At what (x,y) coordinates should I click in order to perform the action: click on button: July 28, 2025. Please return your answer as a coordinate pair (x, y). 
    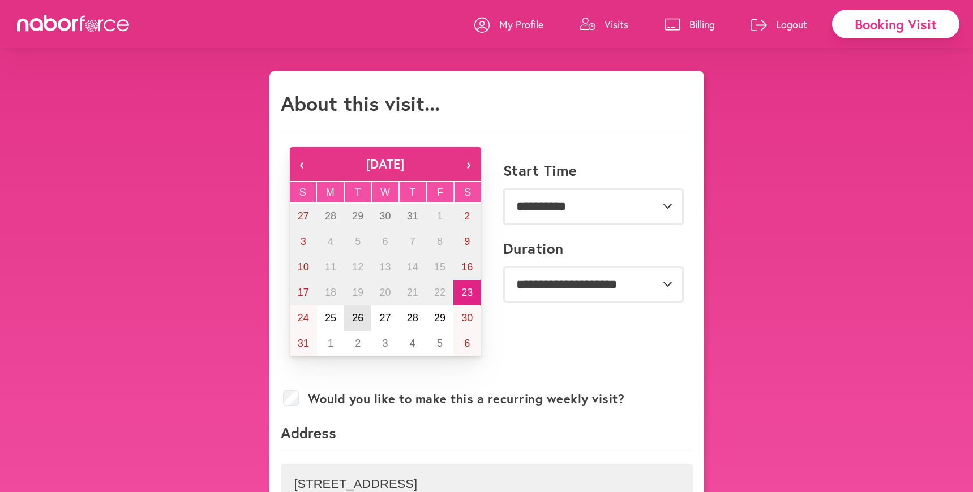
    Looking at the image, I should click on (331, 216).